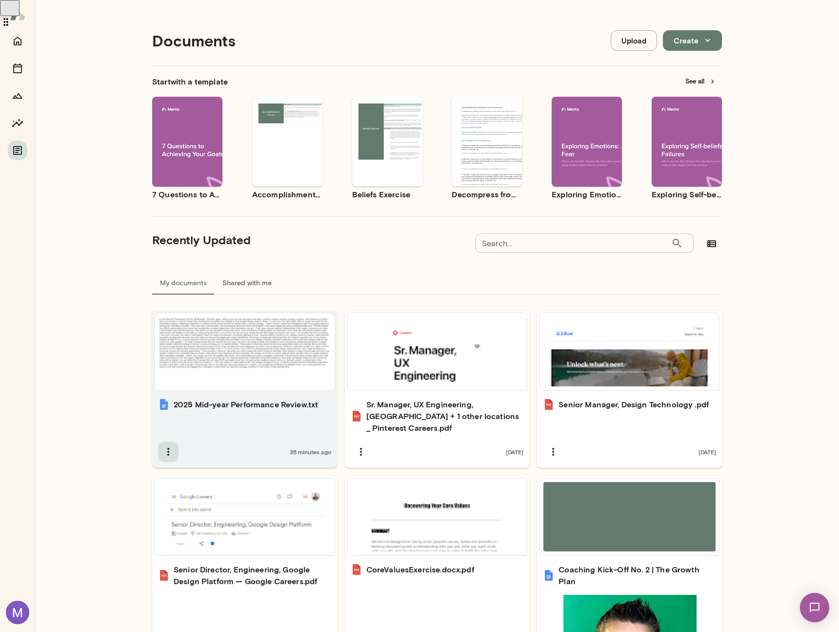 This screenshot has height=632, width=839. Describe the element at coordinates (18, 123) in the screenshot. I see `button: Insights` at that location.